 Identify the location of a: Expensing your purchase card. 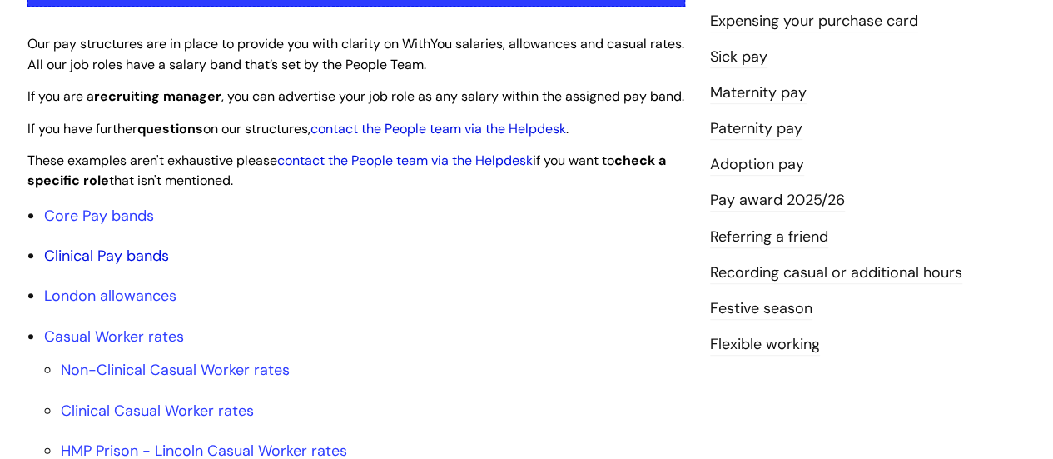
(814, 22).